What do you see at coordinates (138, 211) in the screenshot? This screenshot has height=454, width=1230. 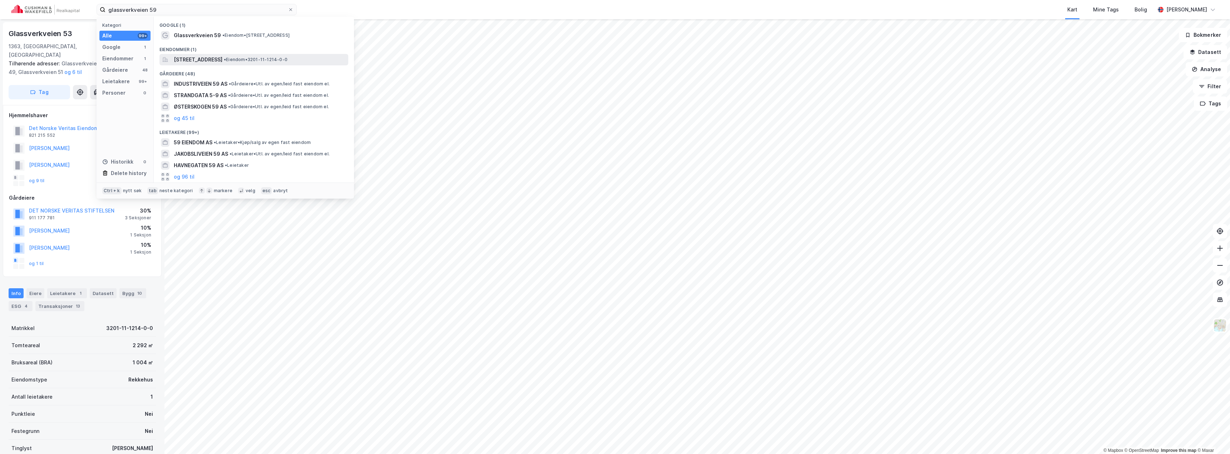 I see `div: 30%` at bounding box center [138, 211].